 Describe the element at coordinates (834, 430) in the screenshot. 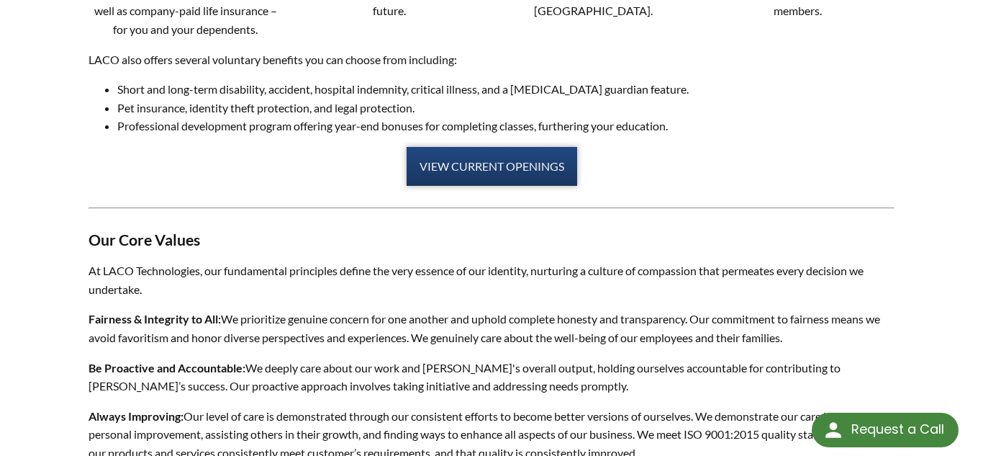

I see `img: round button` at that location.